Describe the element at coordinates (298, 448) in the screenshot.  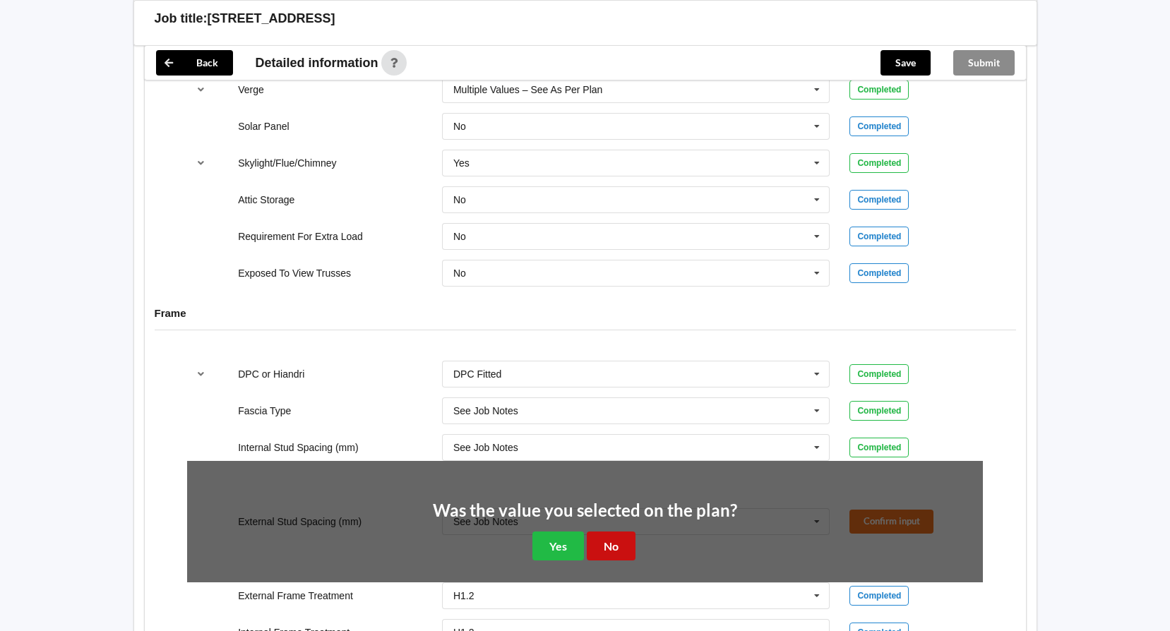
I see `label: Internal Stud Spacing (mm)` at that location.